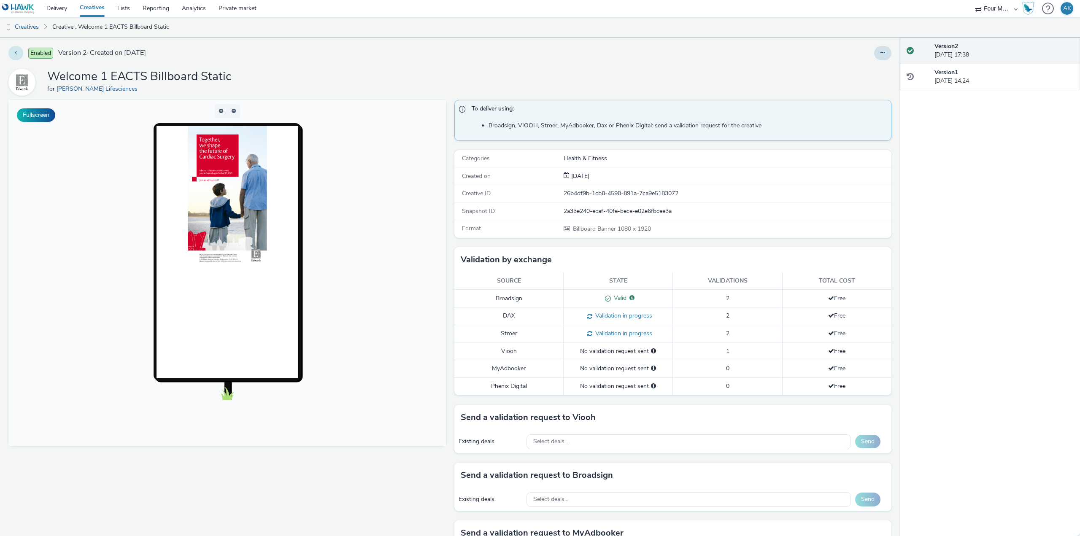 This screenshot has width=1080, height=536. Describe the element at coordinates (509, 369) in the screenshot. I see `td: MyAdbooker` at that location.